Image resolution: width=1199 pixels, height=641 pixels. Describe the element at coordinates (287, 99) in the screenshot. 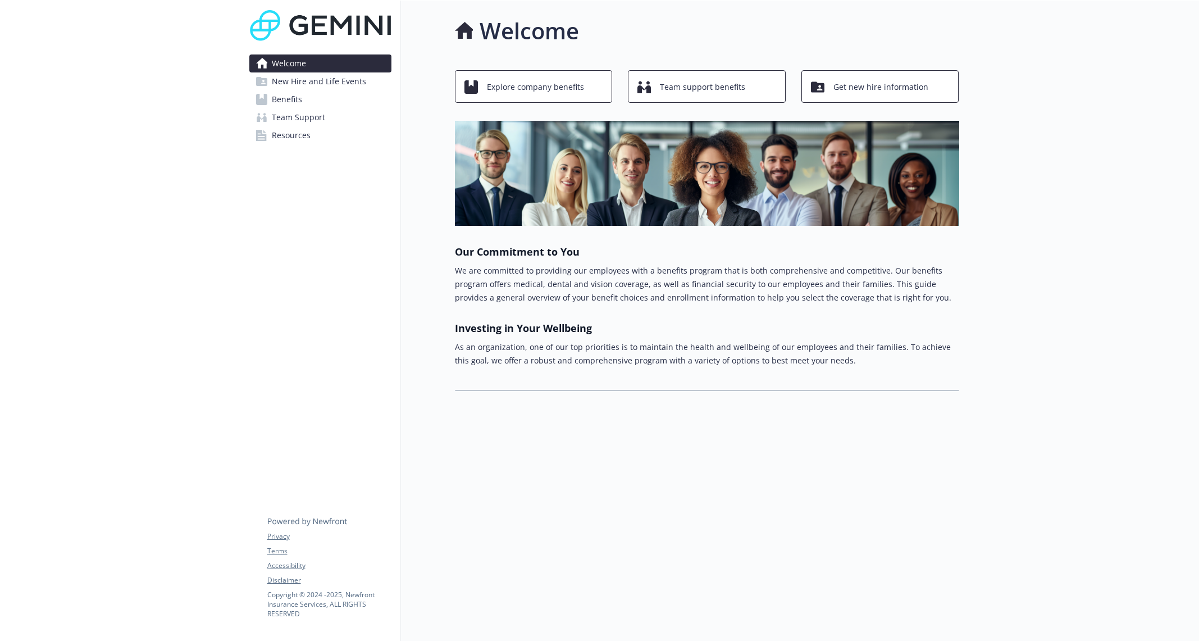

I see `span: Benefits` at that location.